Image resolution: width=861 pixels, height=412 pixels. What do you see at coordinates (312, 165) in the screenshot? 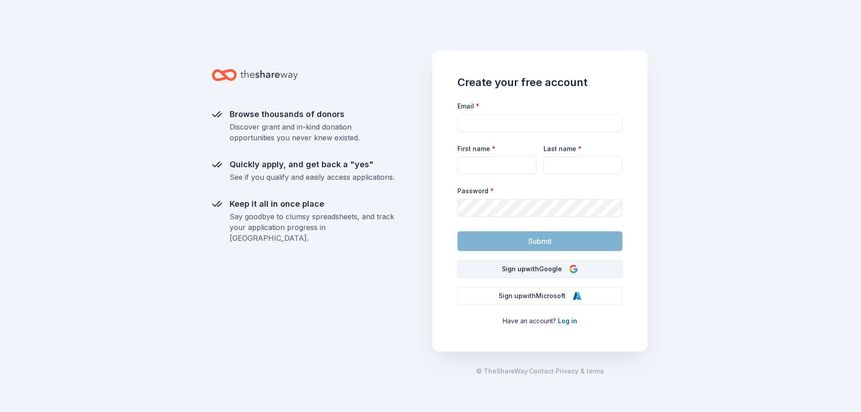
I see `div: Quickly apply, and get back a "yes"` at bounding box center [312, 165].